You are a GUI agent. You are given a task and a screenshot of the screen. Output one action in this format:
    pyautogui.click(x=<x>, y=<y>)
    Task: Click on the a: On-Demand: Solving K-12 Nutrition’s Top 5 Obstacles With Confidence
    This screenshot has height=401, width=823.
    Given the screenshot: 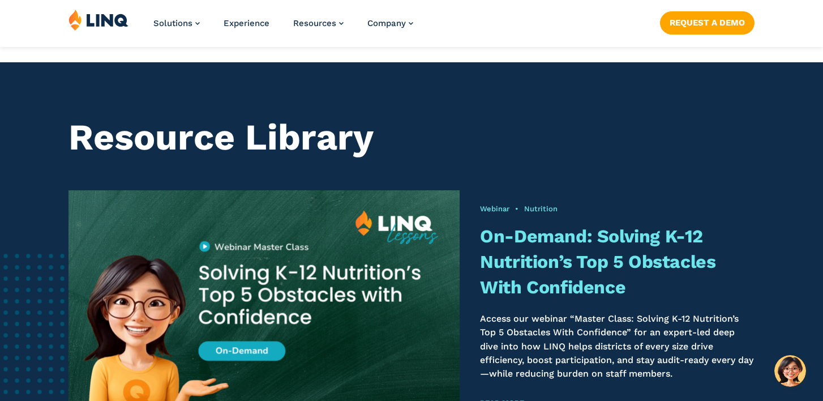 What is the action you would take?
    pyautogui.click(x=597, y=261)
    